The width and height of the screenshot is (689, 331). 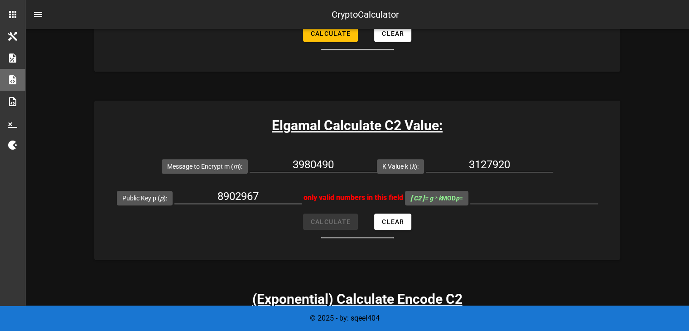 I want to click on b: [ C2 ], so click(x=417, y=198).